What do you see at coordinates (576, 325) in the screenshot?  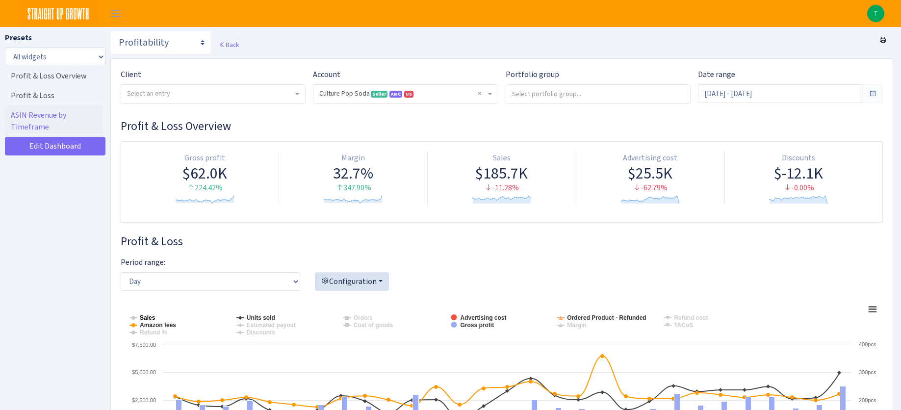 I see `tspan: Margin` at bounding box center [576, 325].